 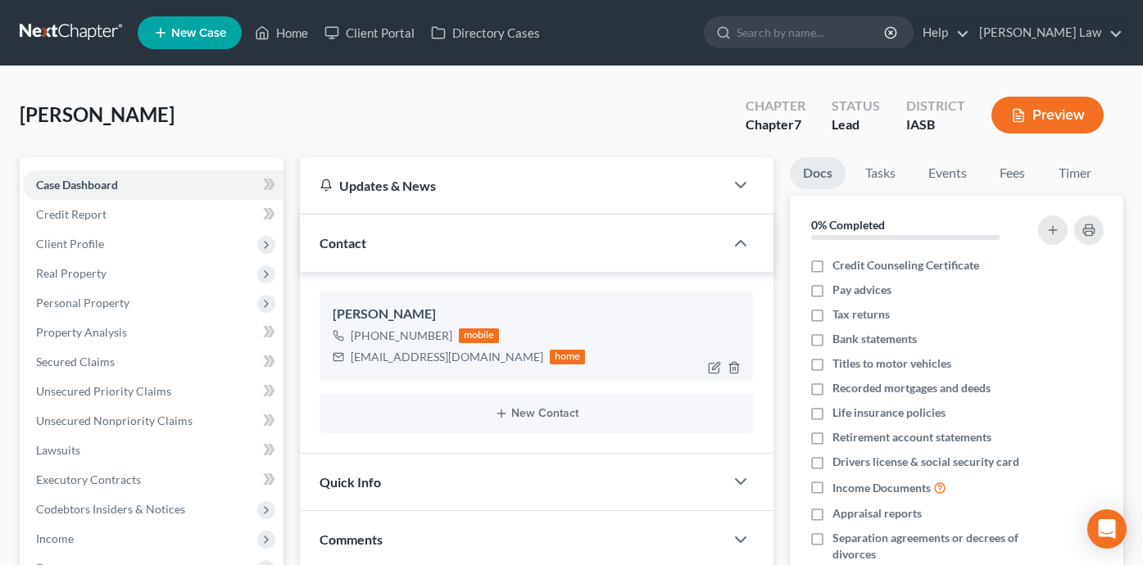 I want to click on a: Directory Cases, so click(x=485, y=33).